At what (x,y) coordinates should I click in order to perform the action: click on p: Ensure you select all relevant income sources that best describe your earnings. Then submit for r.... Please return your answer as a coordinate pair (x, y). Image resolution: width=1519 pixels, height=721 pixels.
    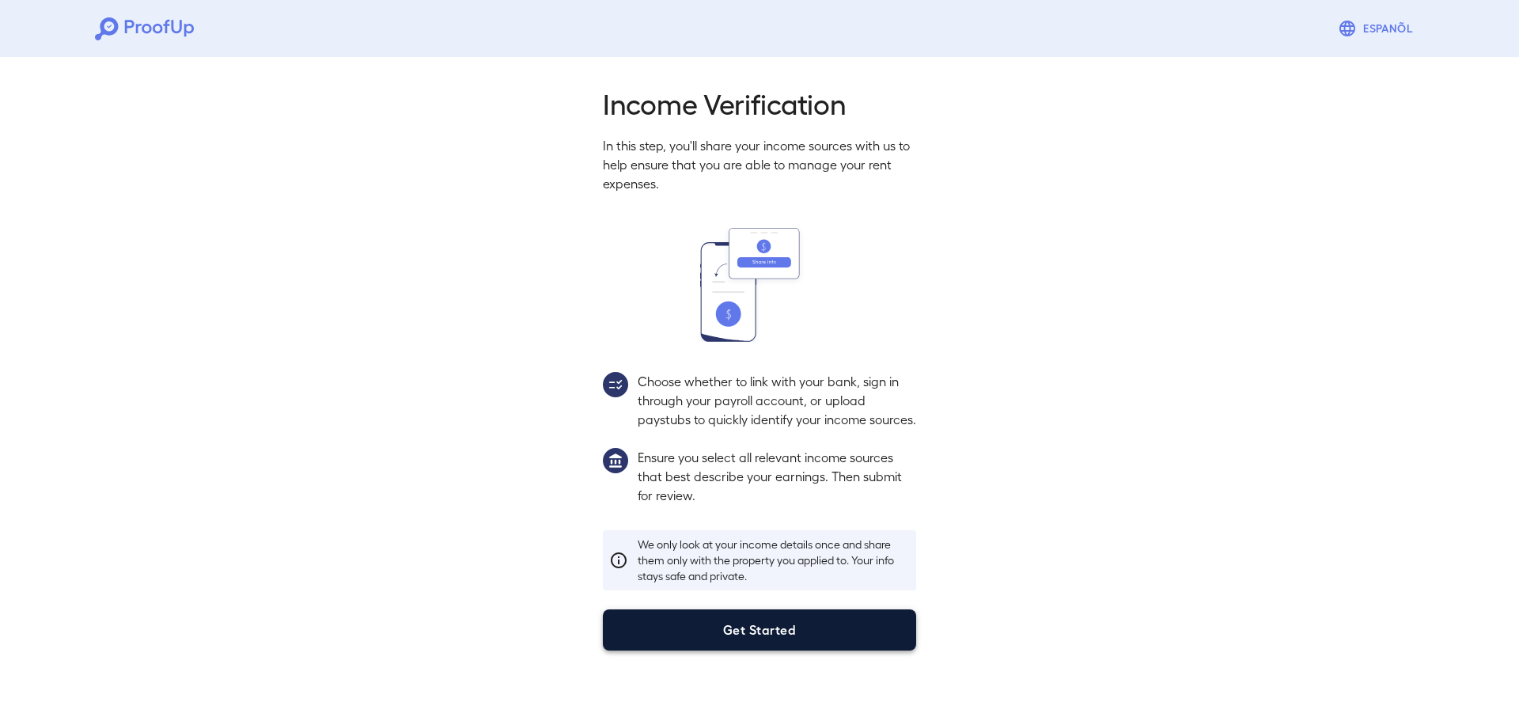
    Looking at the image, I should click on (777, 476).